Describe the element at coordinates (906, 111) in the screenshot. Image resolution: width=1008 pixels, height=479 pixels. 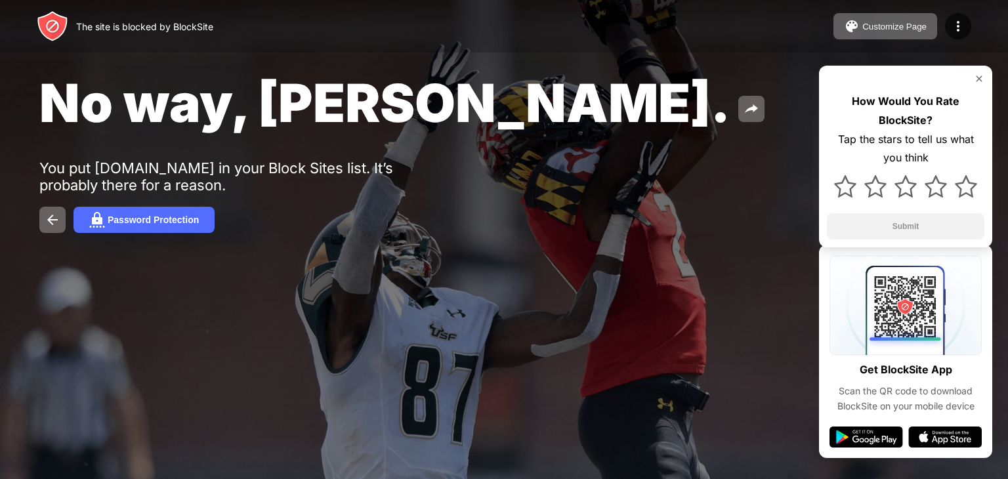
I see `div: How Would You Rate BlockSite?` at that location.